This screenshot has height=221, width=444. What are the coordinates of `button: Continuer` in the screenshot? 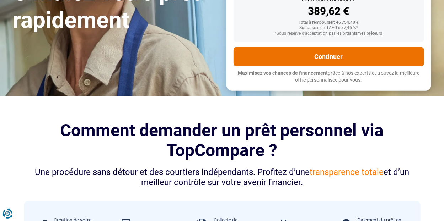 It's located at (329, 57).